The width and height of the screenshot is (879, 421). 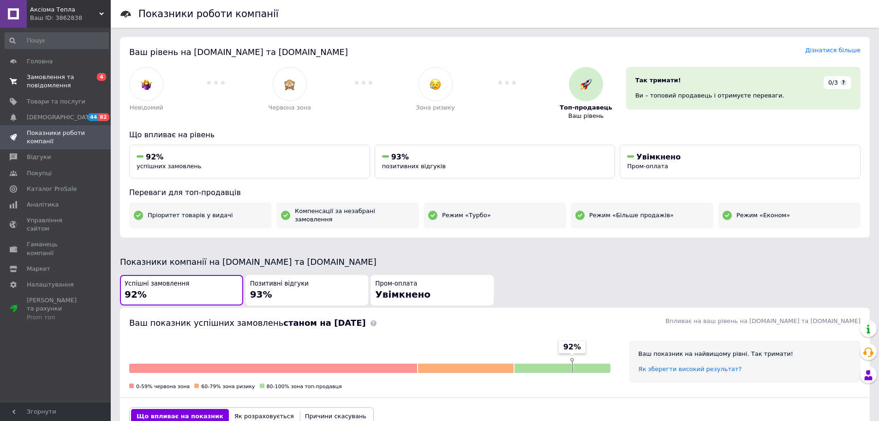 What do you see at coordinates (146, 84) in the screenshot?
I see `img: :woman-shrugging:` at bounding box center [146, 84].